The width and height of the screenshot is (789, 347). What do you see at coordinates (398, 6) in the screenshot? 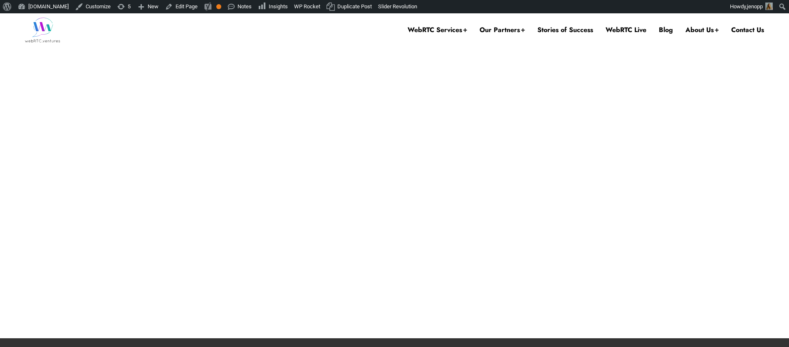
I see `span: Slider Revolution` at bounding box center [398, 6].